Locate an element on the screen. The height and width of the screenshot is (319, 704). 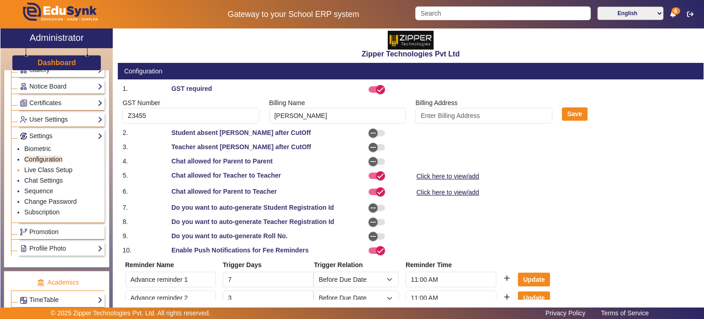
a: Sequence is located at coordinates (38, 191).